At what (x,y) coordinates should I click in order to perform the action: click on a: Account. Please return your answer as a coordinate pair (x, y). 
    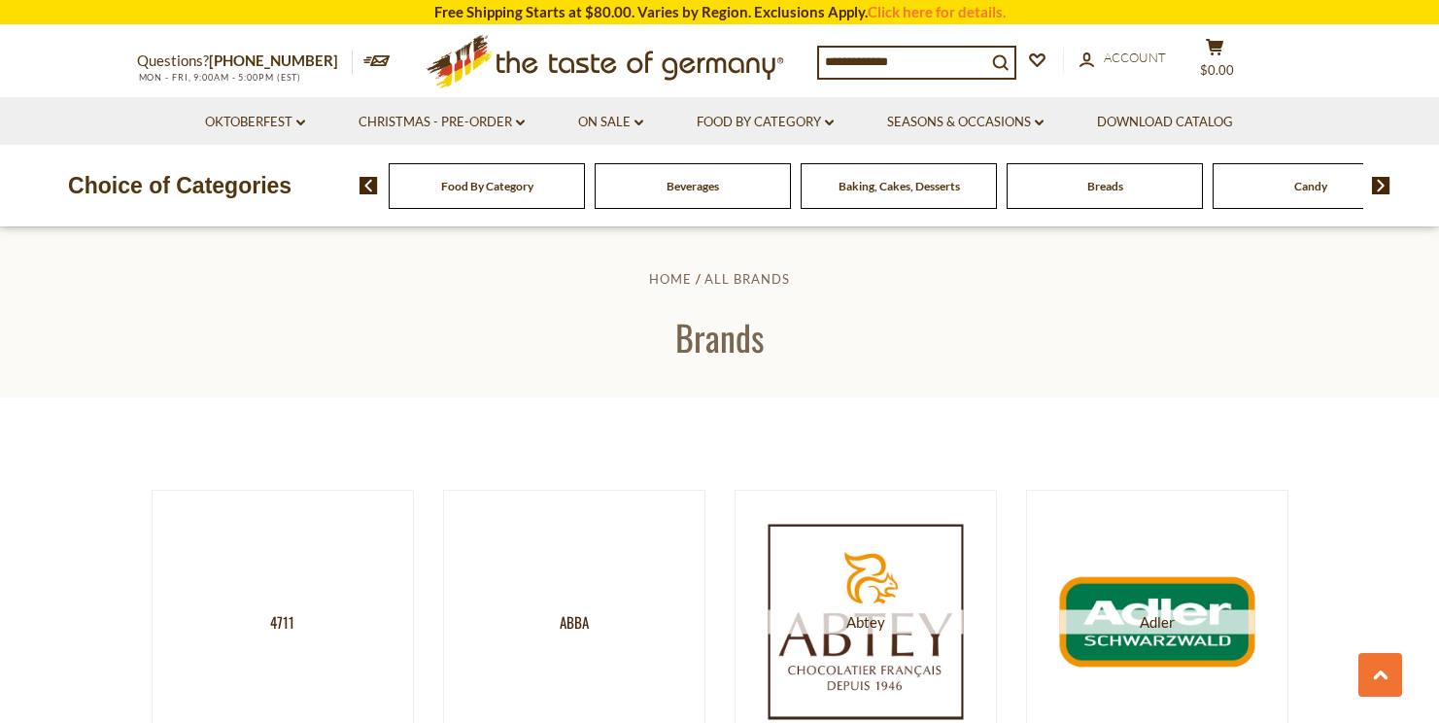
    Looking at the image, I should click on (1122, 58).